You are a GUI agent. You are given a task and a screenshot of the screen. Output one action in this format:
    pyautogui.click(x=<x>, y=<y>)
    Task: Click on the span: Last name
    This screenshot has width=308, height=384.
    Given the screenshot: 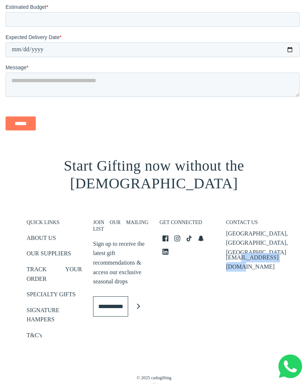 What is the action you would take?
    pyautogui.click(x=160, y=4)
    